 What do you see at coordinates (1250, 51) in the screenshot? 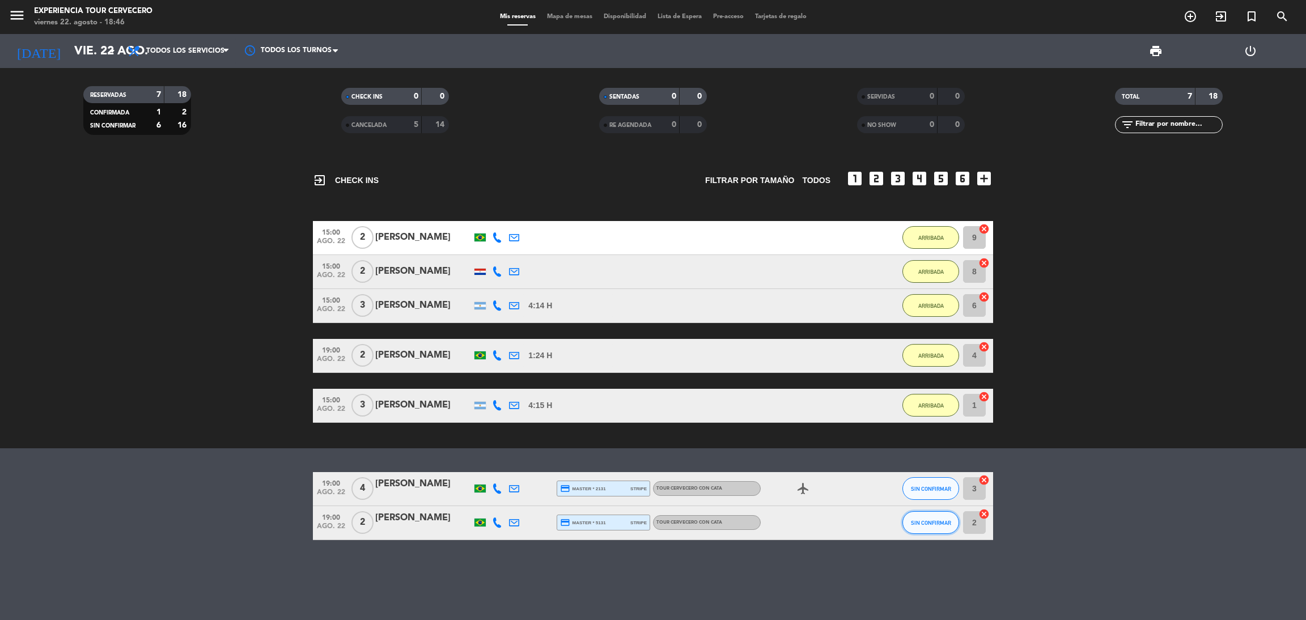
I see `i: power_settings_new` at bounding box center [1250, 51].